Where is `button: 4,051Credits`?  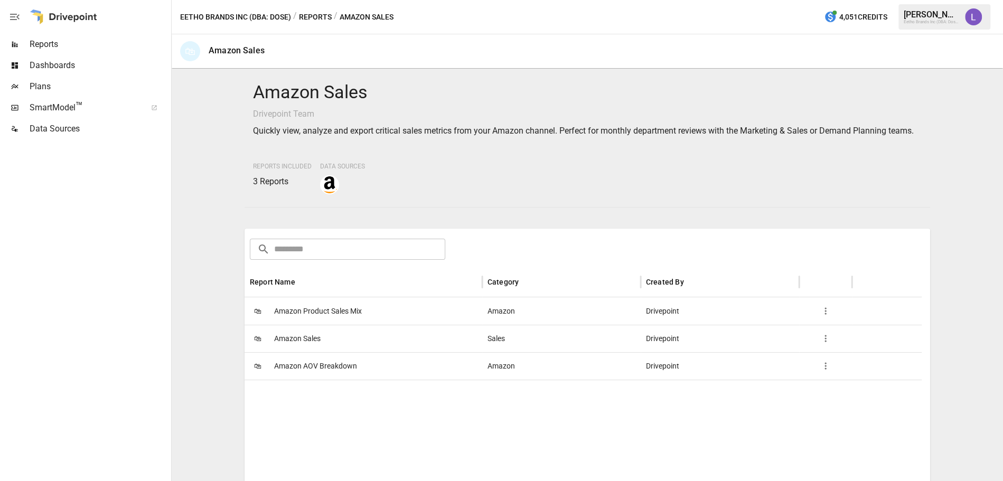 button: 4,051Credits is located at coordinates (856, 17).